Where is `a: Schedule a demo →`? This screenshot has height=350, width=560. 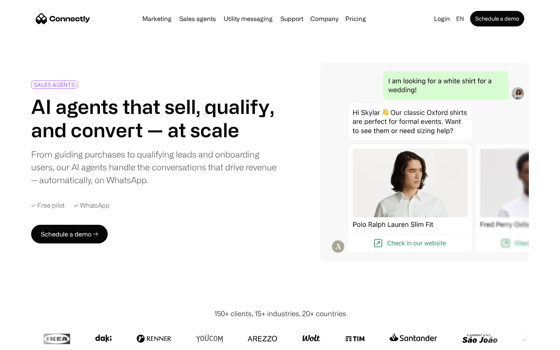 a: Schedule a demo → is located at coordinates (69, 234).